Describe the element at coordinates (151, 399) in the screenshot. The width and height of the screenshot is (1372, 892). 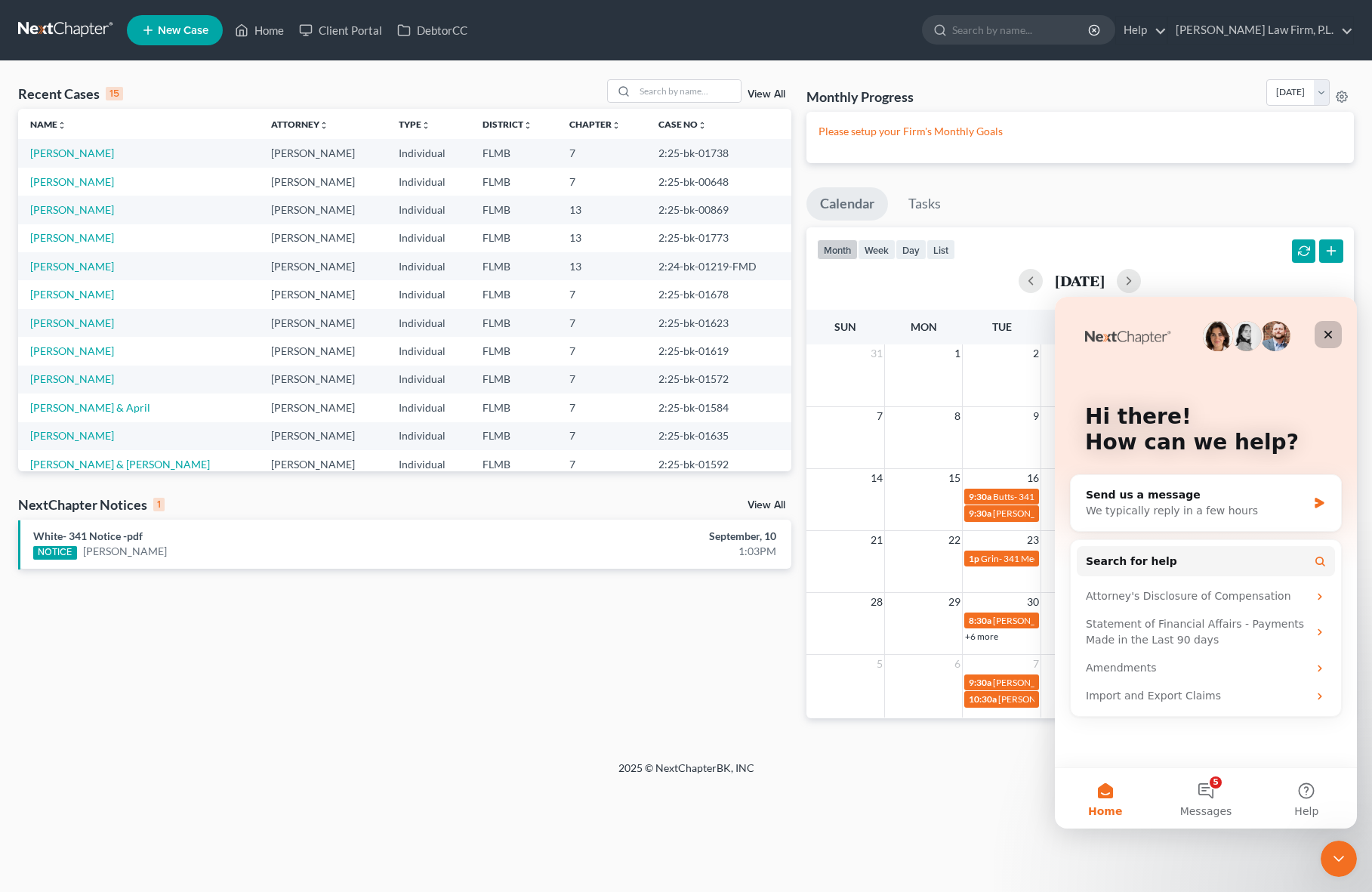
I see `div: Import and Export Claims` at that location.